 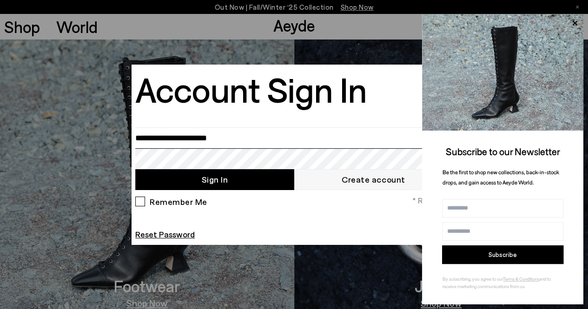 What do you see at coordinates (503, 151) in the screenshot?
I see `span: Subscribe to our Newsletter` at bounding box center [503, 151].